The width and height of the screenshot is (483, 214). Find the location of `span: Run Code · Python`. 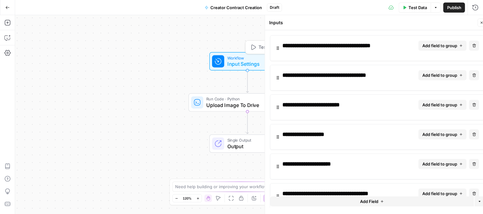

span: Run Code · Python is located at coordinates (243, 99).